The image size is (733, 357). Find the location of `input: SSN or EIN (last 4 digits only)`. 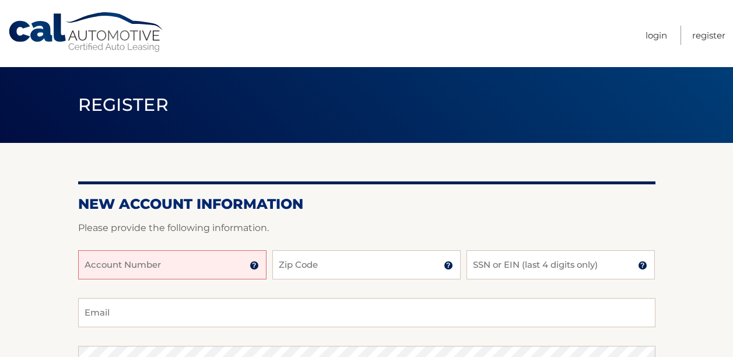

input: SSN or EIN (last 4 digits only) is located at coordinates (561, 265).